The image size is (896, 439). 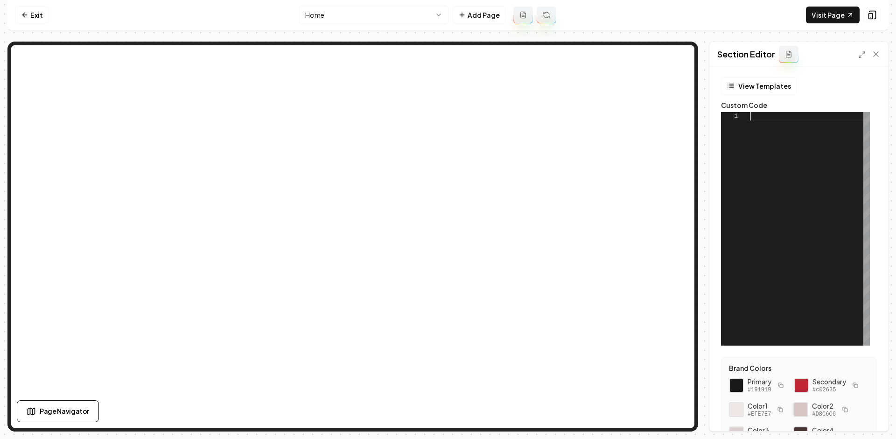 What do you see at coordinates (801, 409) in the screenshot?
I see `div: Click to copy #D8C6C6` at bounding box center [801, 409].